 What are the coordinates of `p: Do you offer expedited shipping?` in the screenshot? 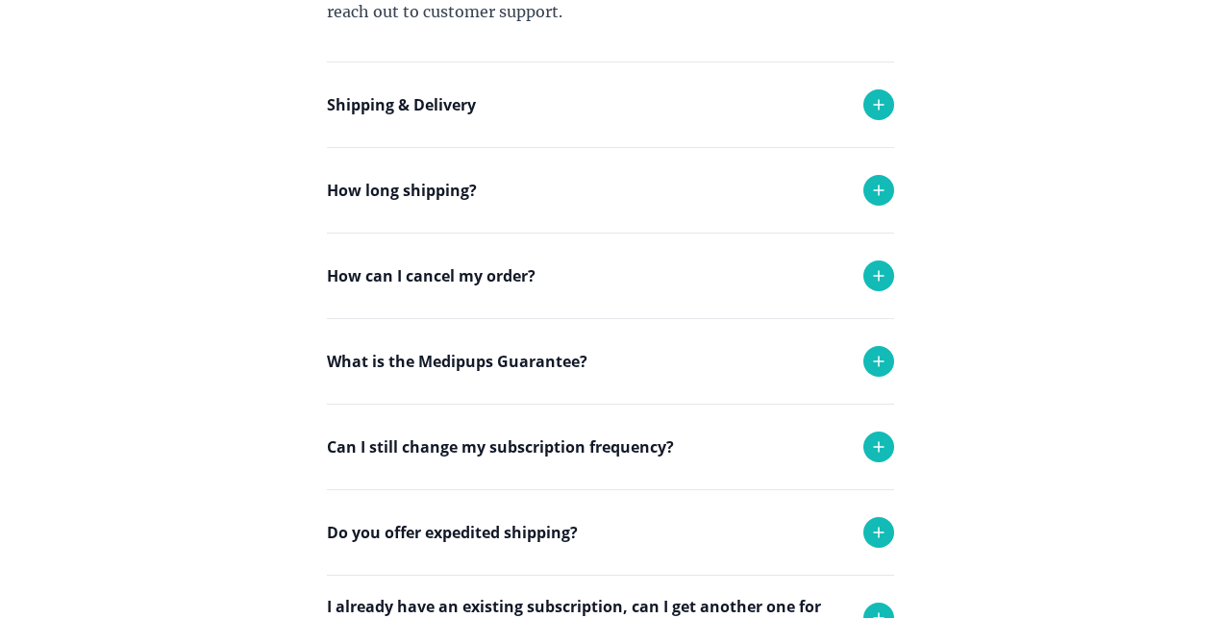 It's located at (452, 533).